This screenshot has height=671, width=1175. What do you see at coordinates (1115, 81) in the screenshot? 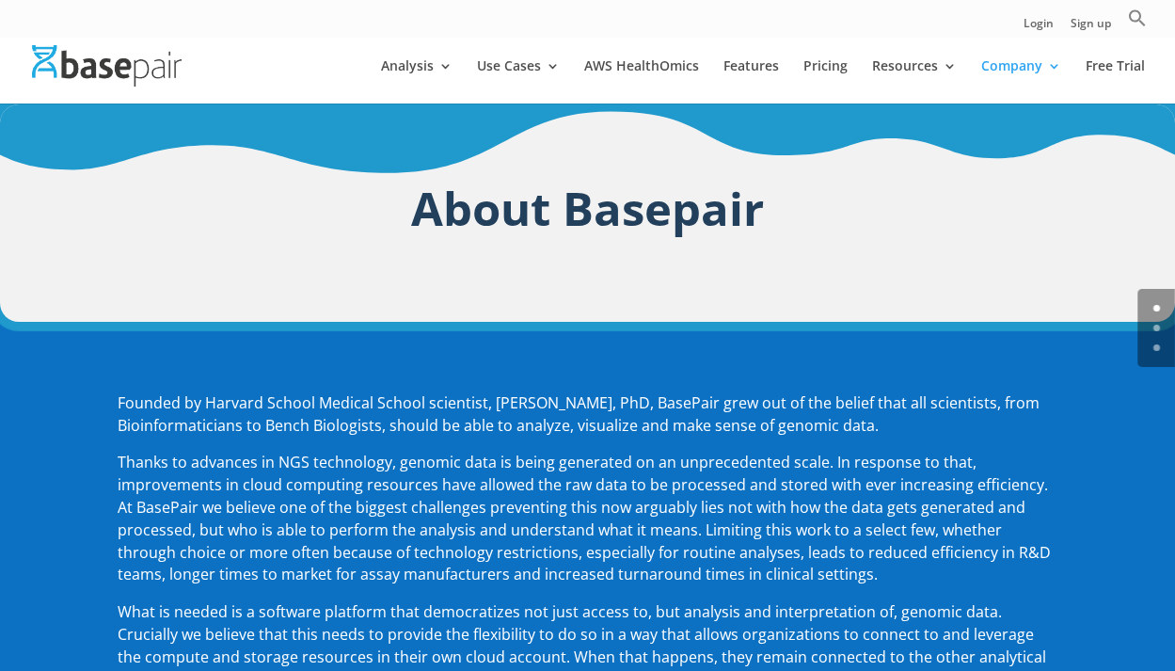
I see `a: Free Trial` at bounding box center [1115, 81].